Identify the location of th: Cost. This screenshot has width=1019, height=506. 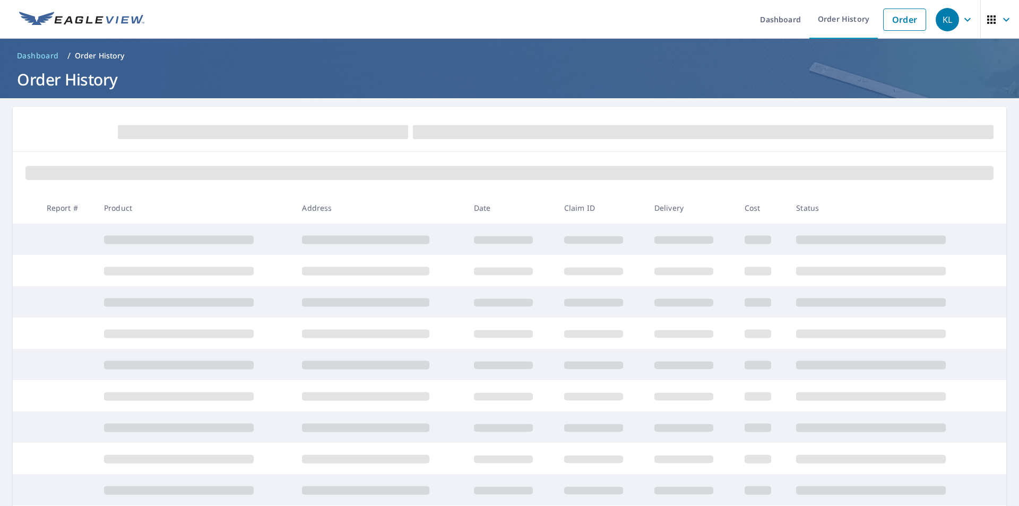
(762, 208).